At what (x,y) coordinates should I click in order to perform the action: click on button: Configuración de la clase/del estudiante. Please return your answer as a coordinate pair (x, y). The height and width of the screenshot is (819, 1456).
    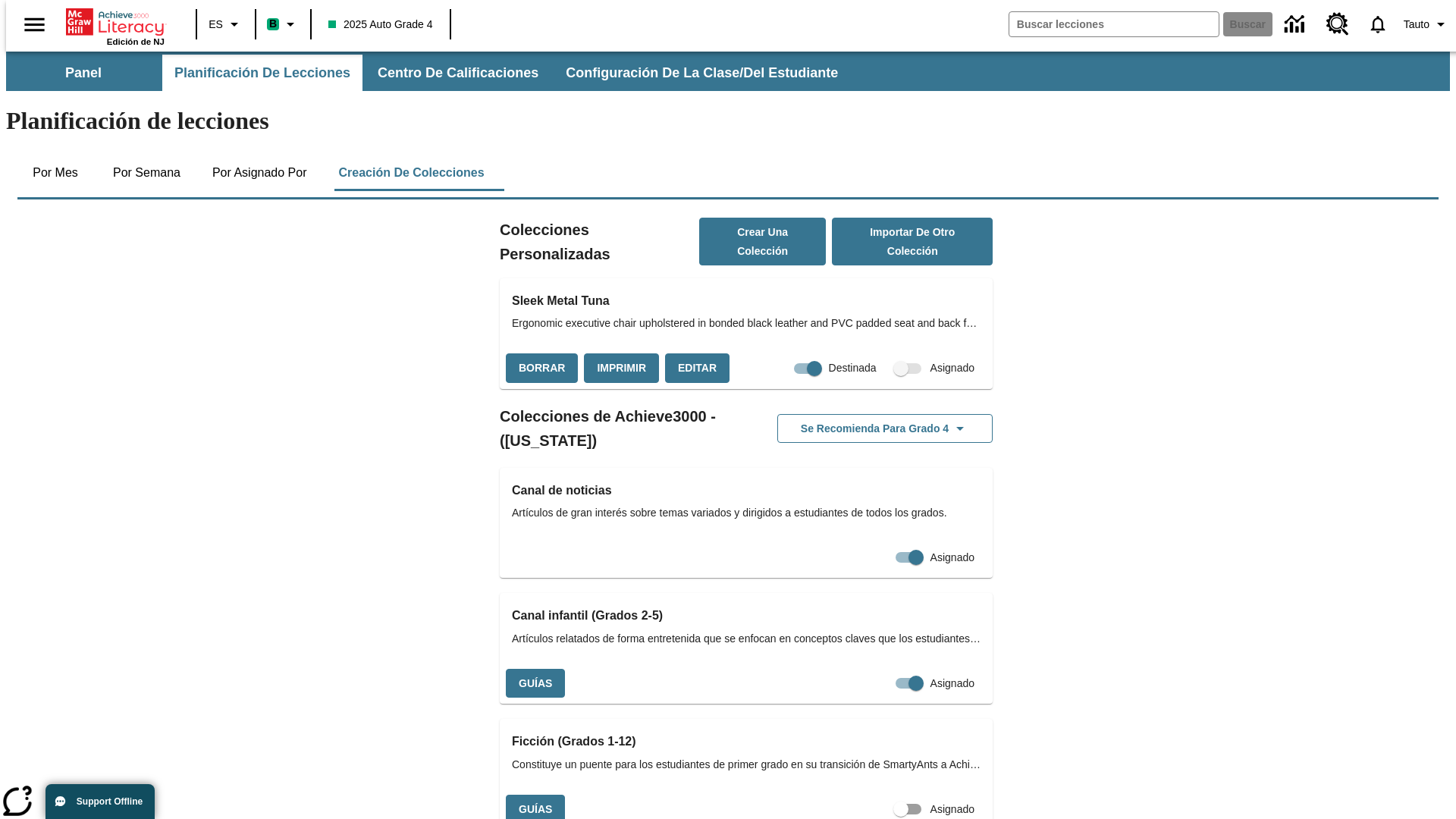
    Looking at the image, I should click on (701, 73).